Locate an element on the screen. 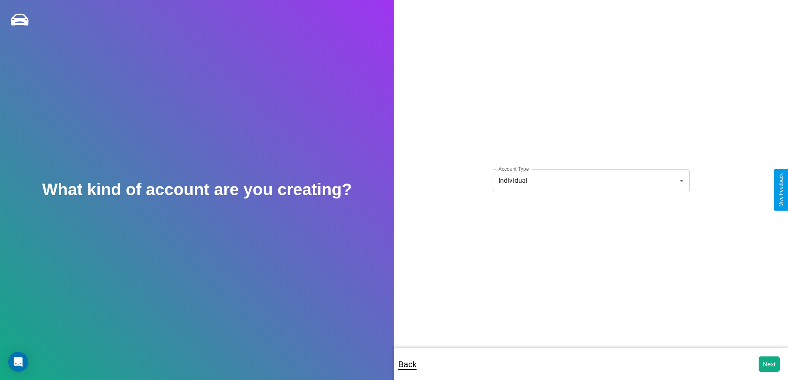 Image resolution: width=788 pixels, height=380 pixels. div: Individual is located at coordinates (591, 181).